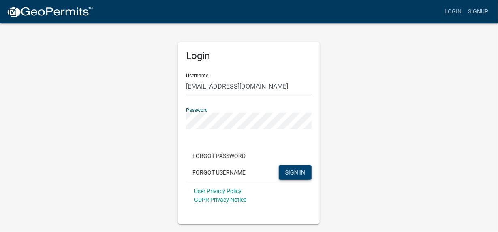 The width and height of the screenshot is (498, 232). I want to click on button: SIGN IN, so click(295, 173).